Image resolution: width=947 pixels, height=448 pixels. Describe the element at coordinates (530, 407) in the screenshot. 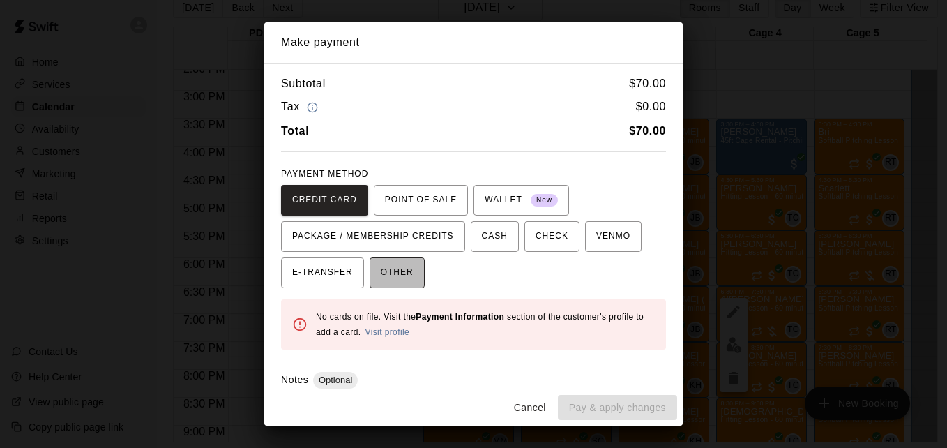

I see `button: Cancel` at that location.